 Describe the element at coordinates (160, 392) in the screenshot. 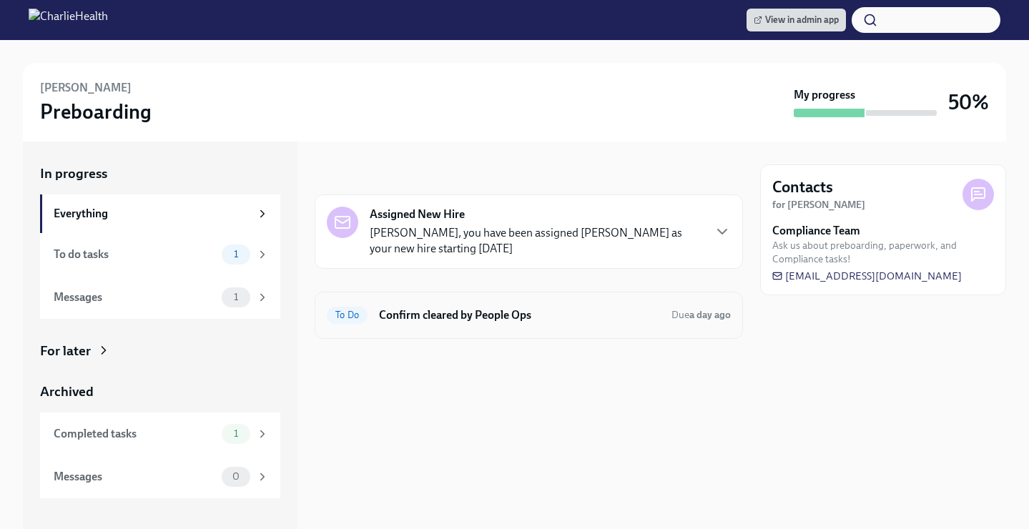

I see `a: Archived` at that location.